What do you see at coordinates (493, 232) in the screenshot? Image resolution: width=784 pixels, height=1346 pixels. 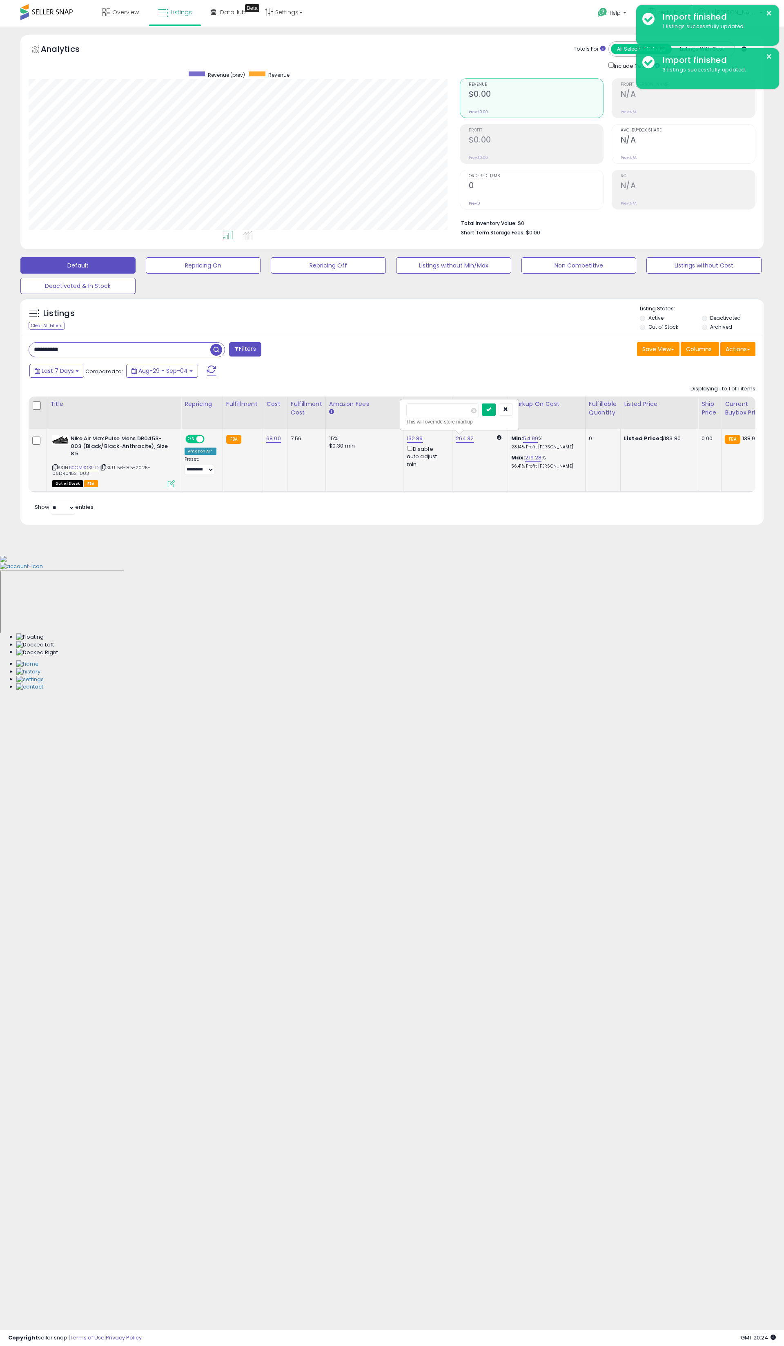 I see `b: Short Term Storage Fees:` at bounding box center [493, 232].